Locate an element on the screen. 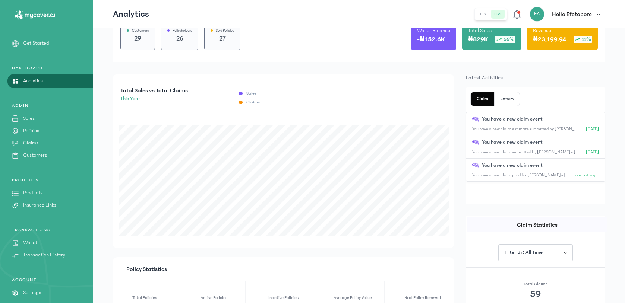 The height and width of the screenshot is (303, 625). p: Total Sales is located at coordinates (479, 31).